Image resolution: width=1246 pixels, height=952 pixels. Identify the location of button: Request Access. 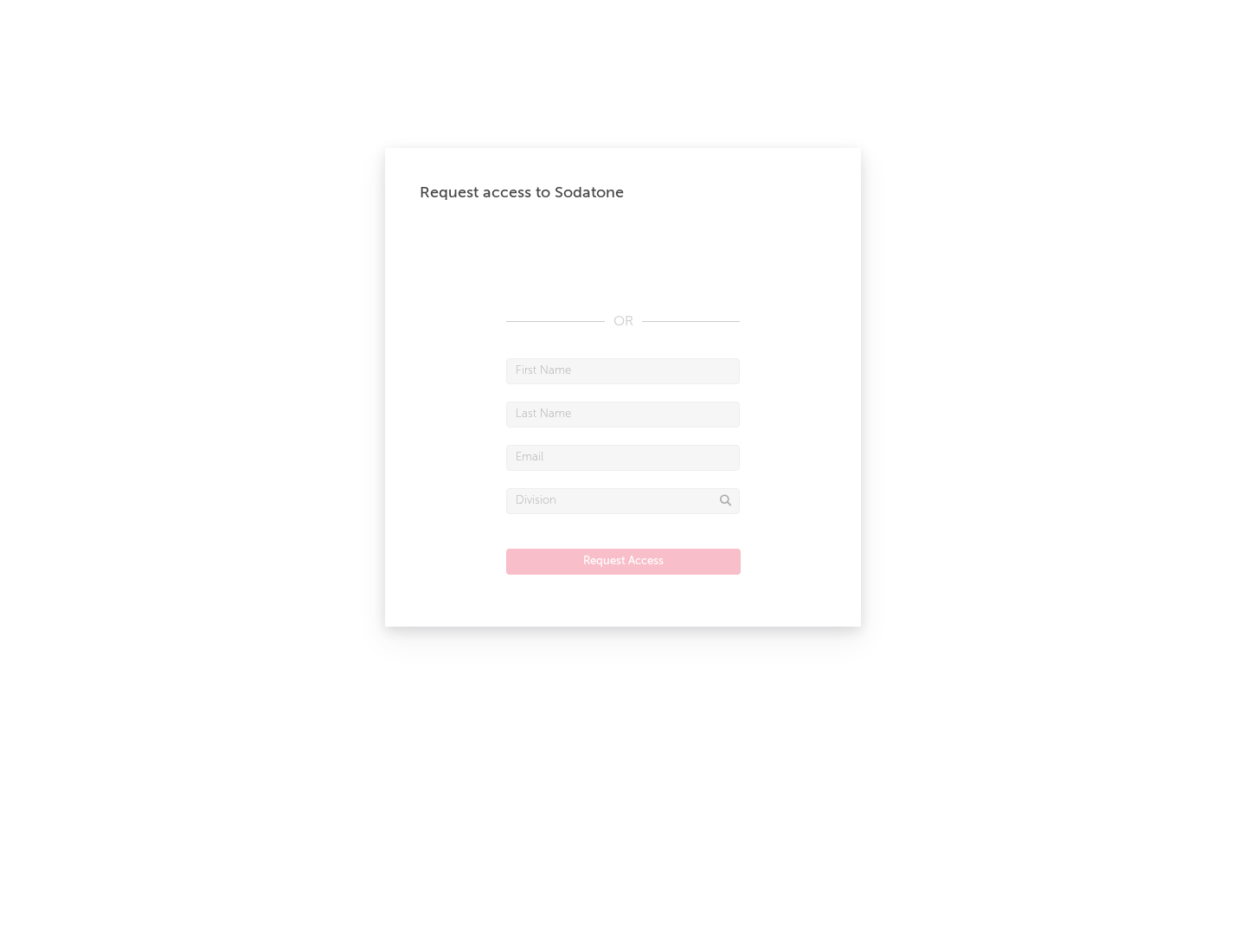
(623, 561).